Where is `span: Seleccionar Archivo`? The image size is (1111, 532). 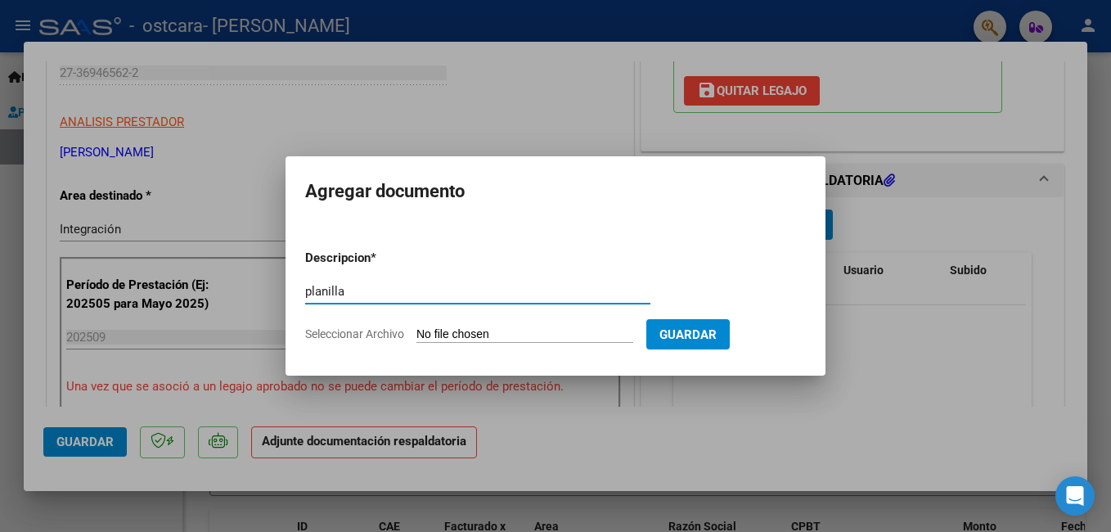 span: Seleccionar Archivo is located at coordinates (354, 334).